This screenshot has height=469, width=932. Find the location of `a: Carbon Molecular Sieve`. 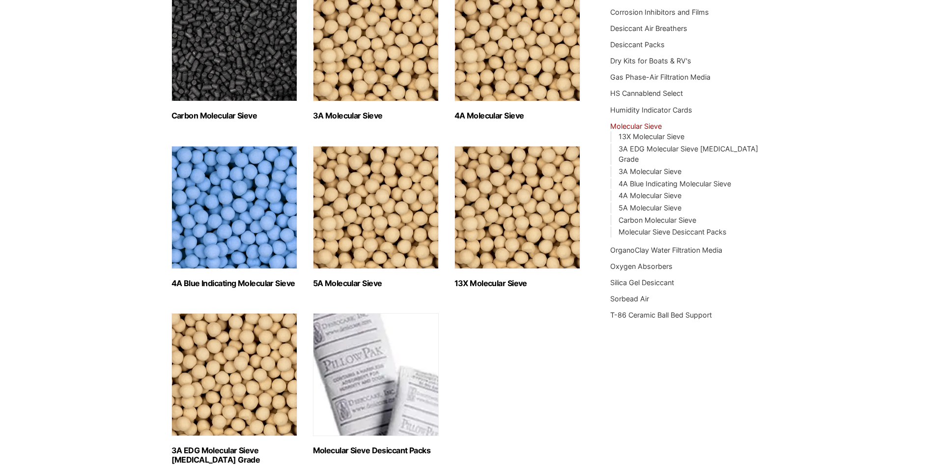

a: Carbon Molecular Sieve is located at coordinates (657, 220).